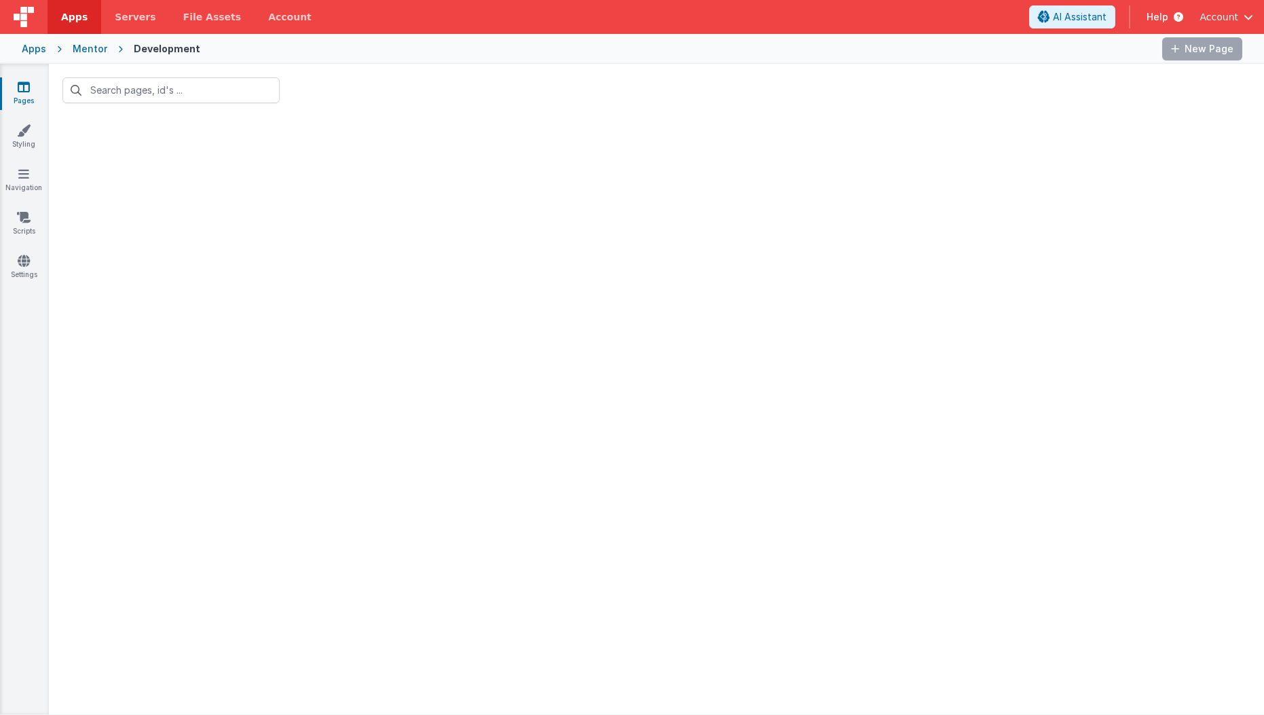 Image resolution: width=1264 pixels, height=715 pixels. Describe the element at coordinates (1157, 17) in the screenshot. I see `span: Help` at that location.